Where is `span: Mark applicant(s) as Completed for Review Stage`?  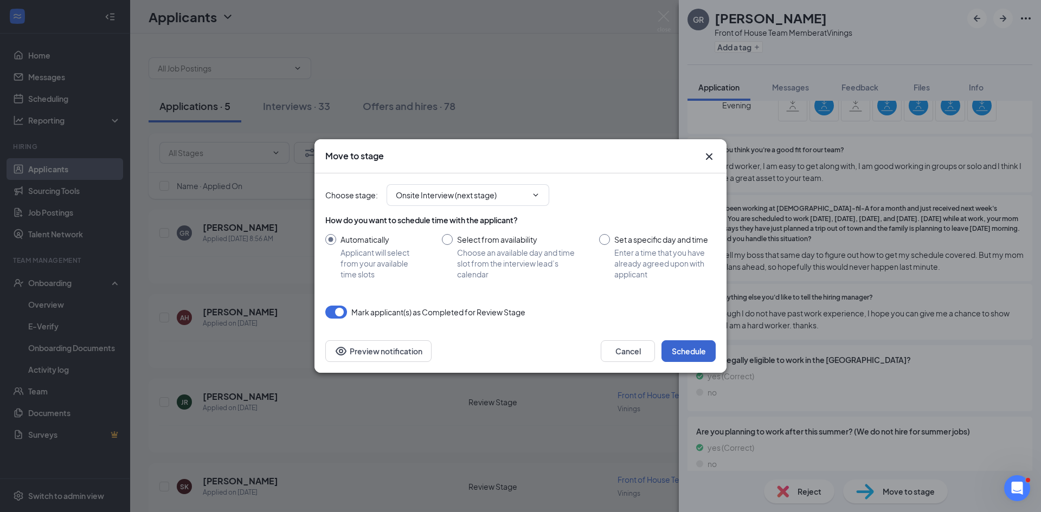
span: Mark applicant(s) as Completed for Review Stage is located at coordinates (438, 312).